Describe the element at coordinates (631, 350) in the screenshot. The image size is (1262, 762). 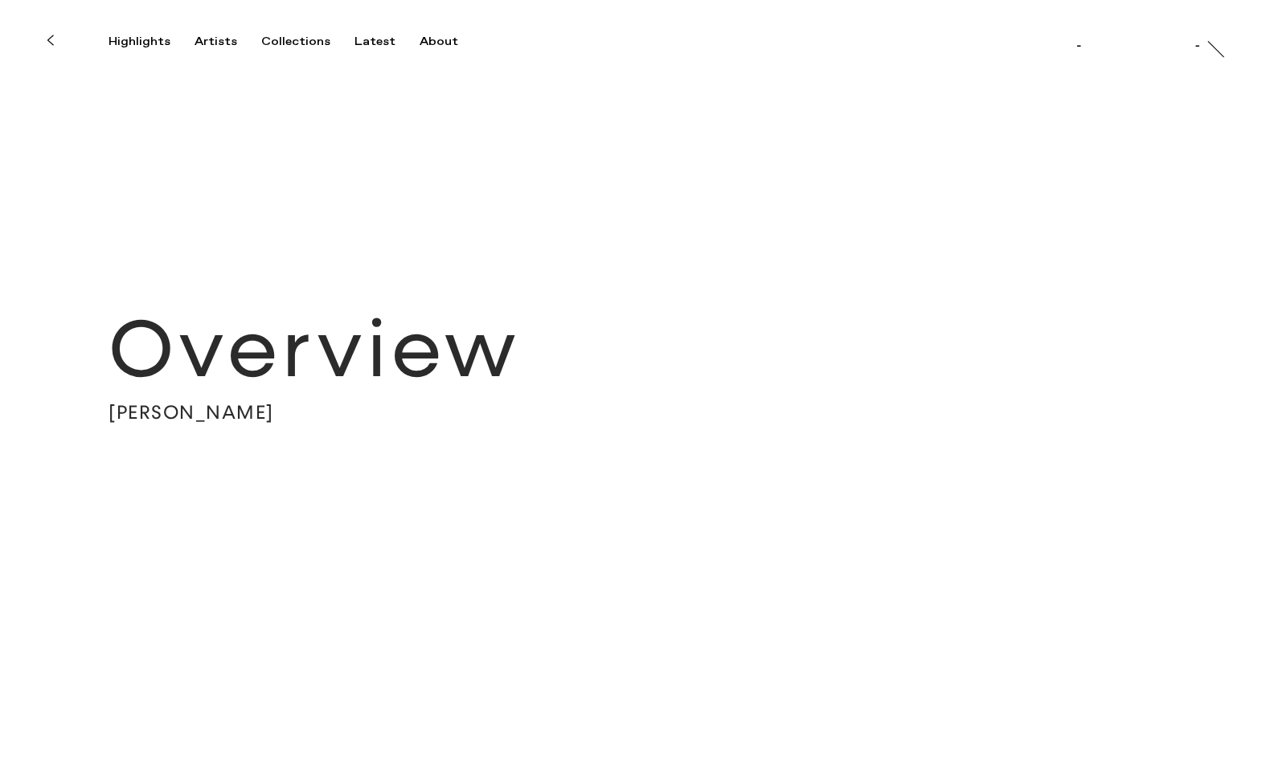
I see `h2: Overview` at that location.